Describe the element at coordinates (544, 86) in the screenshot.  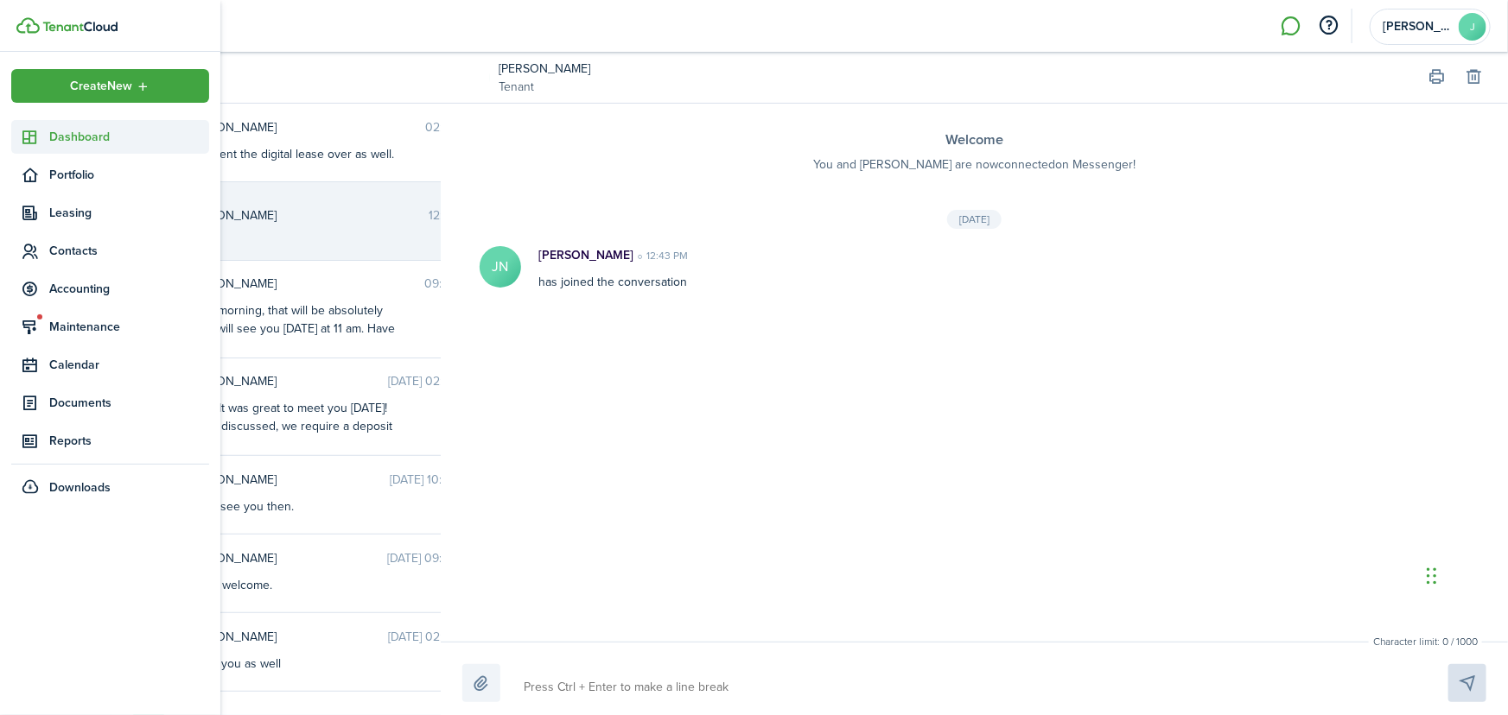
I see `a: Tenant` at that location.